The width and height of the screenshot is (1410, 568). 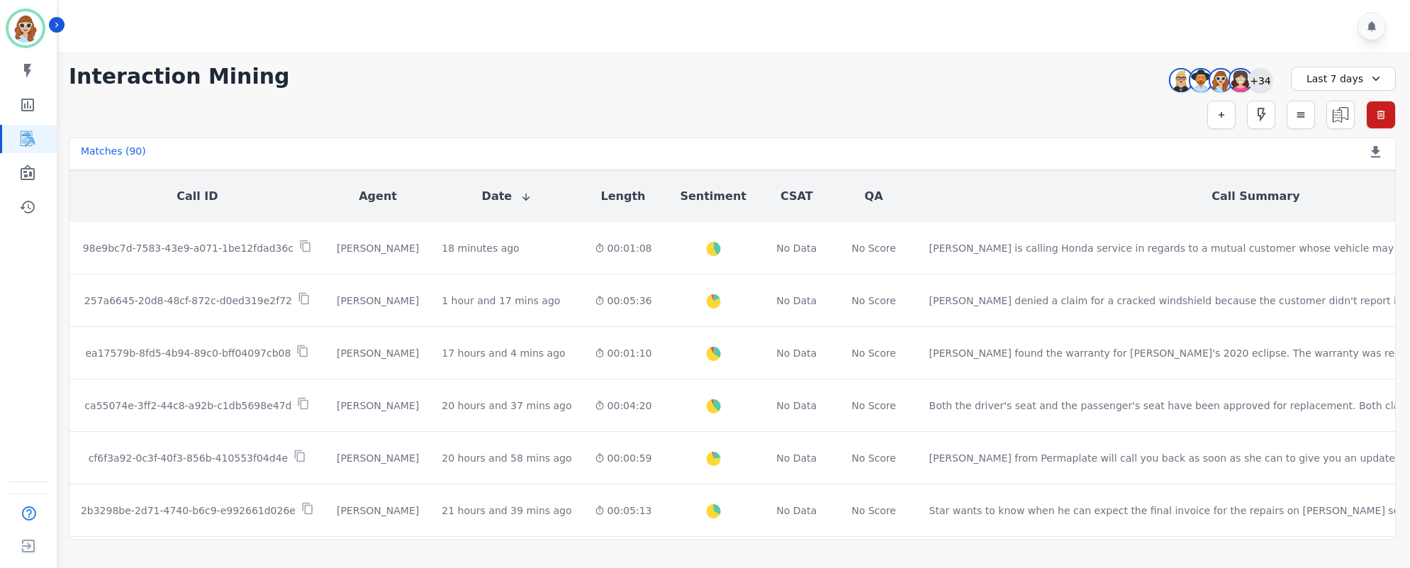 I want to click on div: 18 minutes ago, so click(x=480, y=248).